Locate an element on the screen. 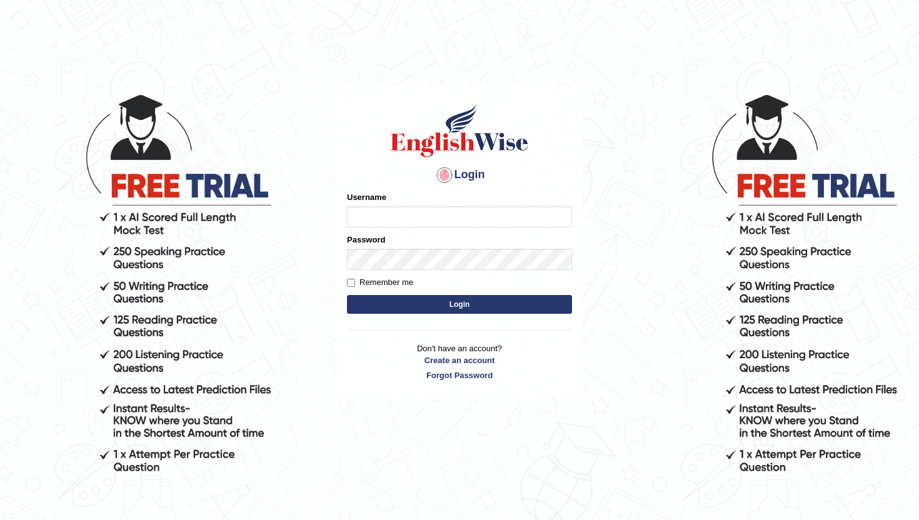 The image size is (919, 520). button: Login is located at coordinates (460, 304).